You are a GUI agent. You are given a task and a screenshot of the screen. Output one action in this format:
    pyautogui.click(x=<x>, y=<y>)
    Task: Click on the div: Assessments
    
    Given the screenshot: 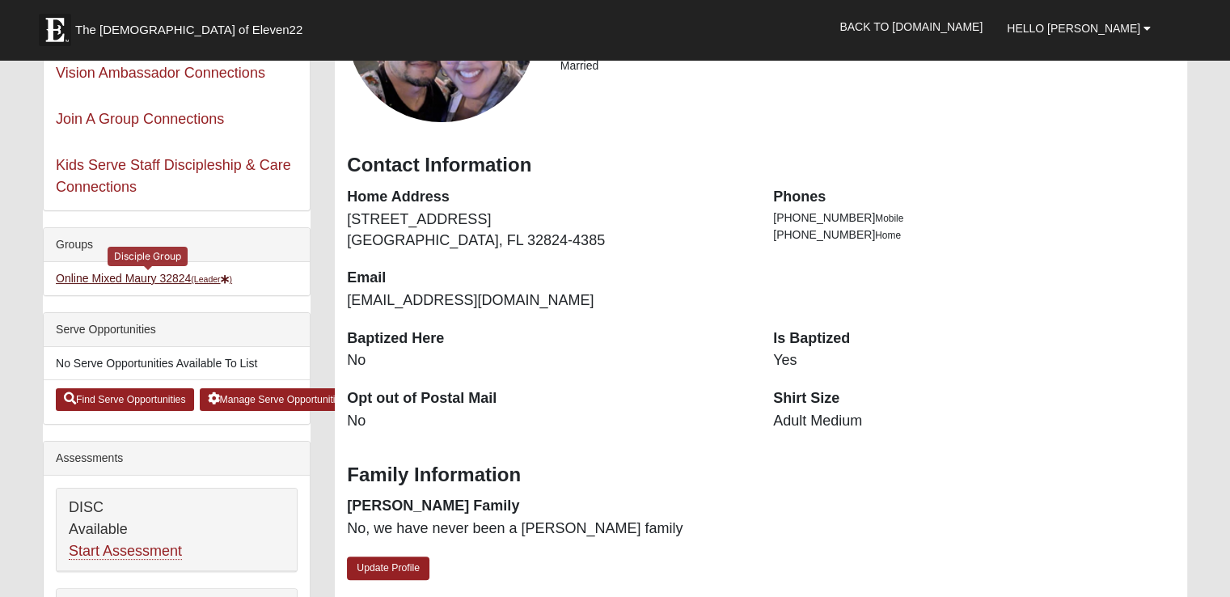 What is the action you would take?
    pyautogui.click(x=176, y=458)
    